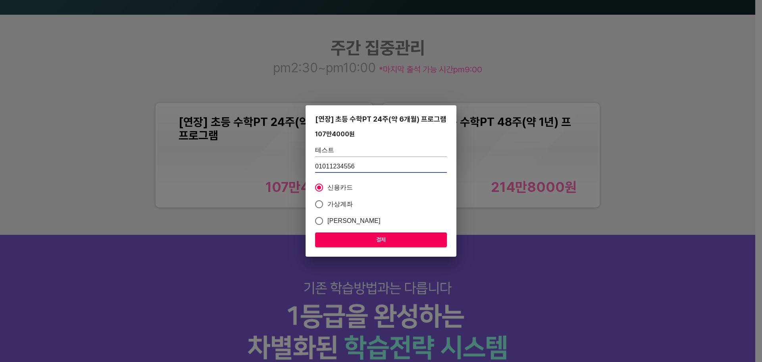 This screenshot has height=362, width=762. I want to click on div: 107만4000 원, so click(335, 134).